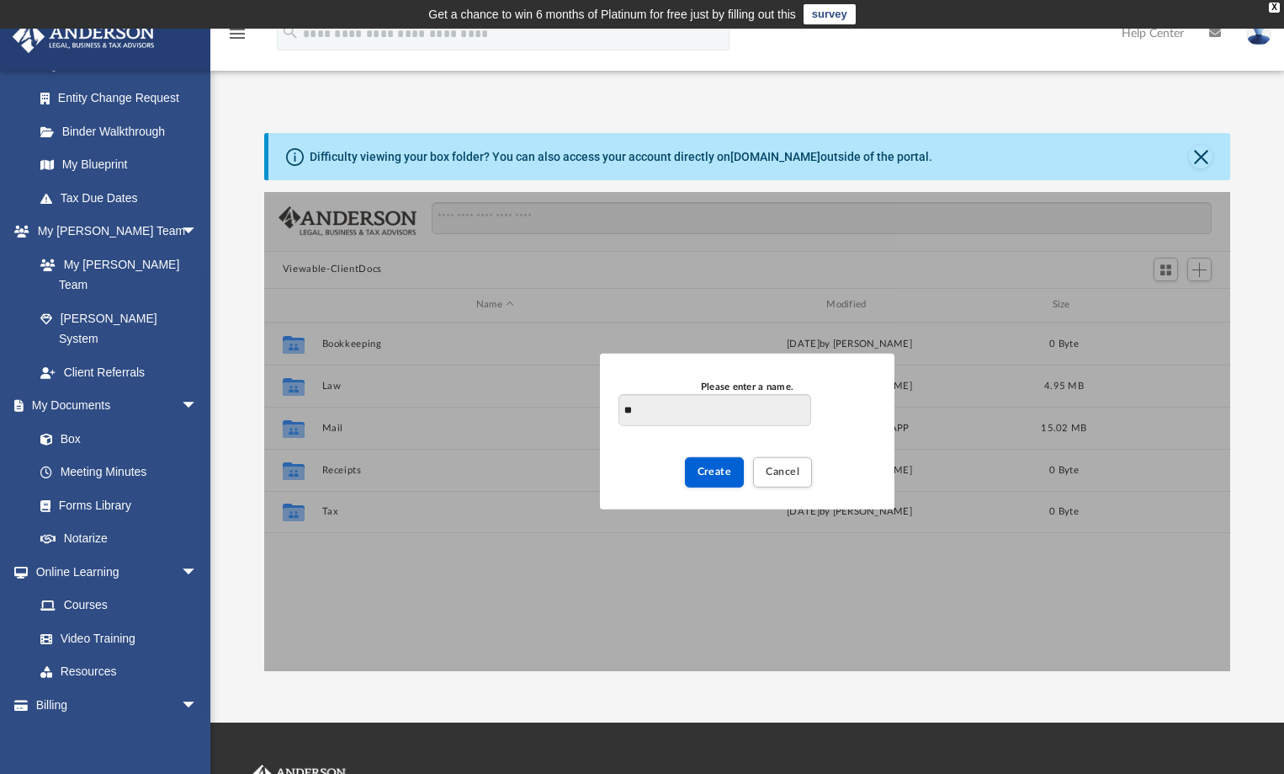 This screenshot has height=774, width=1284. Describe the element at coordinates (83, 36) in the screenshot. I see `img: Anderson Advisors Platinum Portal` at that location.